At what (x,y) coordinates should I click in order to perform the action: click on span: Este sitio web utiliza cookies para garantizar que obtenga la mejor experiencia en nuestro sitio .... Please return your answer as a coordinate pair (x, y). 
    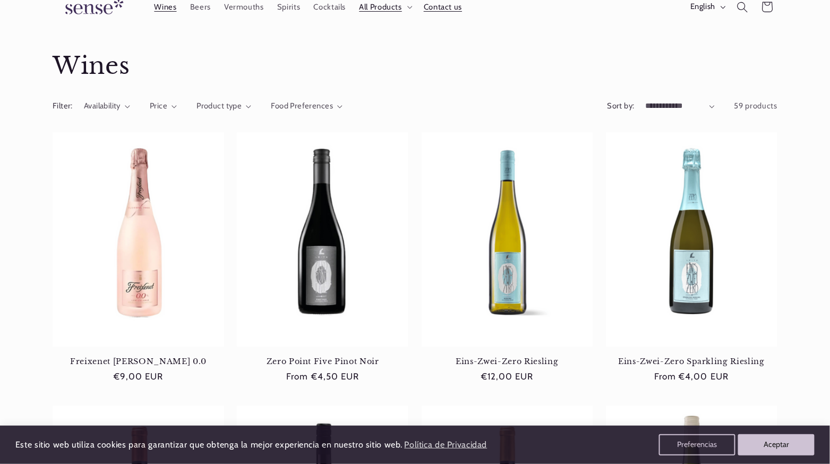
    Looking at the image, I should click on (209, 444).